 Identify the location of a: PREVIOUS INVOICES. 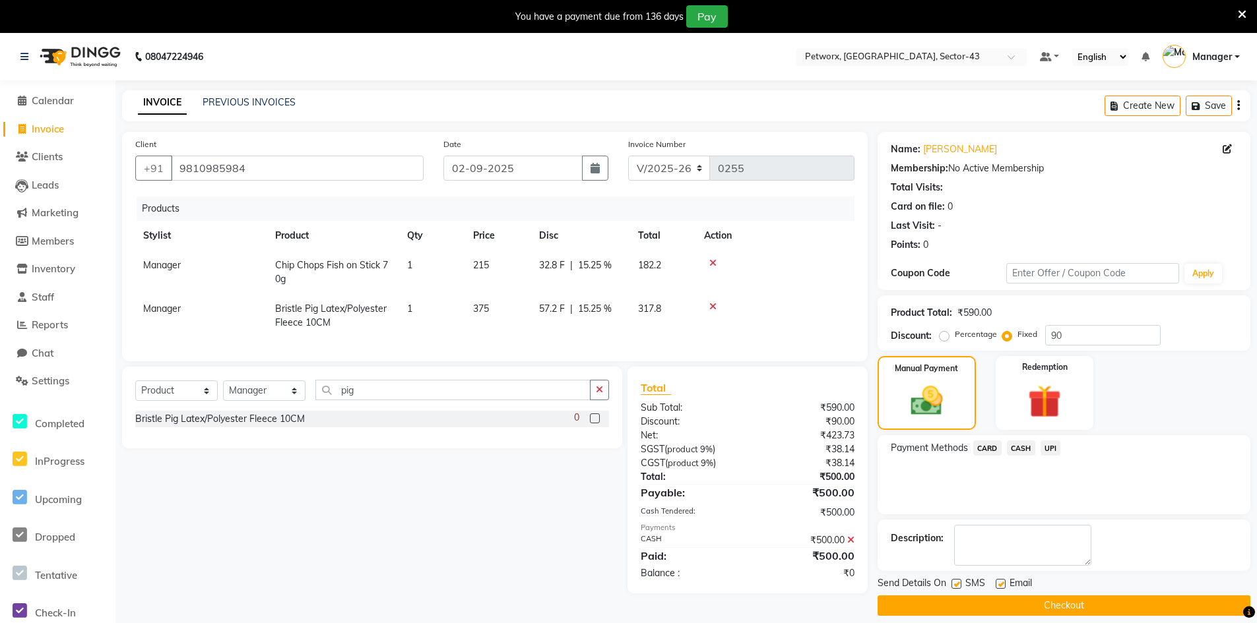
(249, 102).